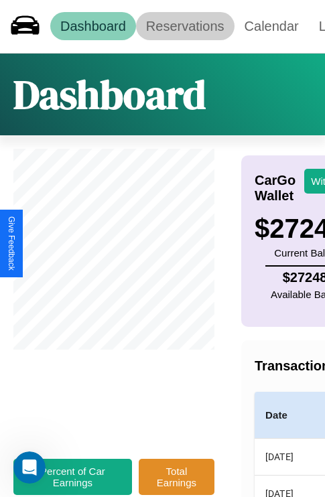  What do you see at coordinates (109, 94) in the screenshot?
I see `h1: Dashboard` at bounding box center [109, 94].